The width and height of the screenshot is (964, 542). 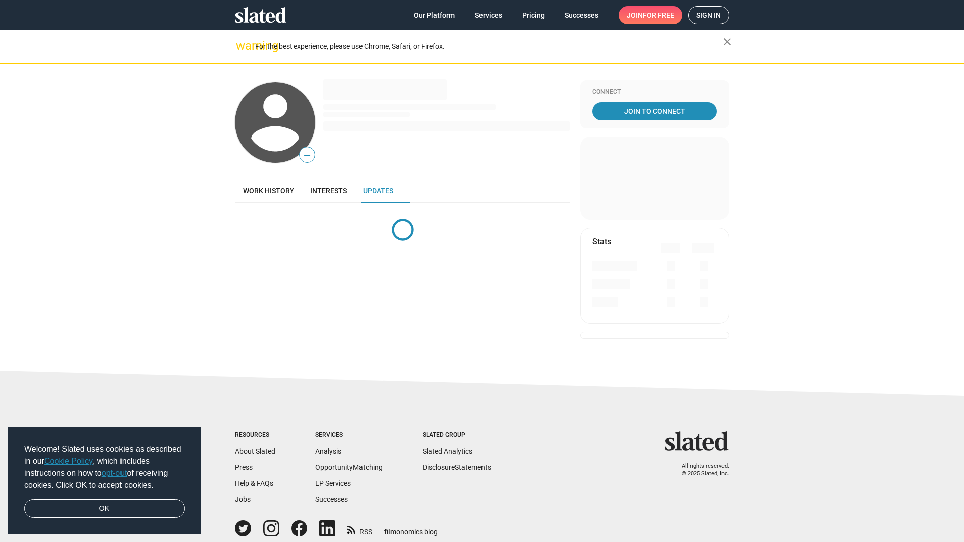 I want to click on a: Analysis, so click(x=328, y=451).